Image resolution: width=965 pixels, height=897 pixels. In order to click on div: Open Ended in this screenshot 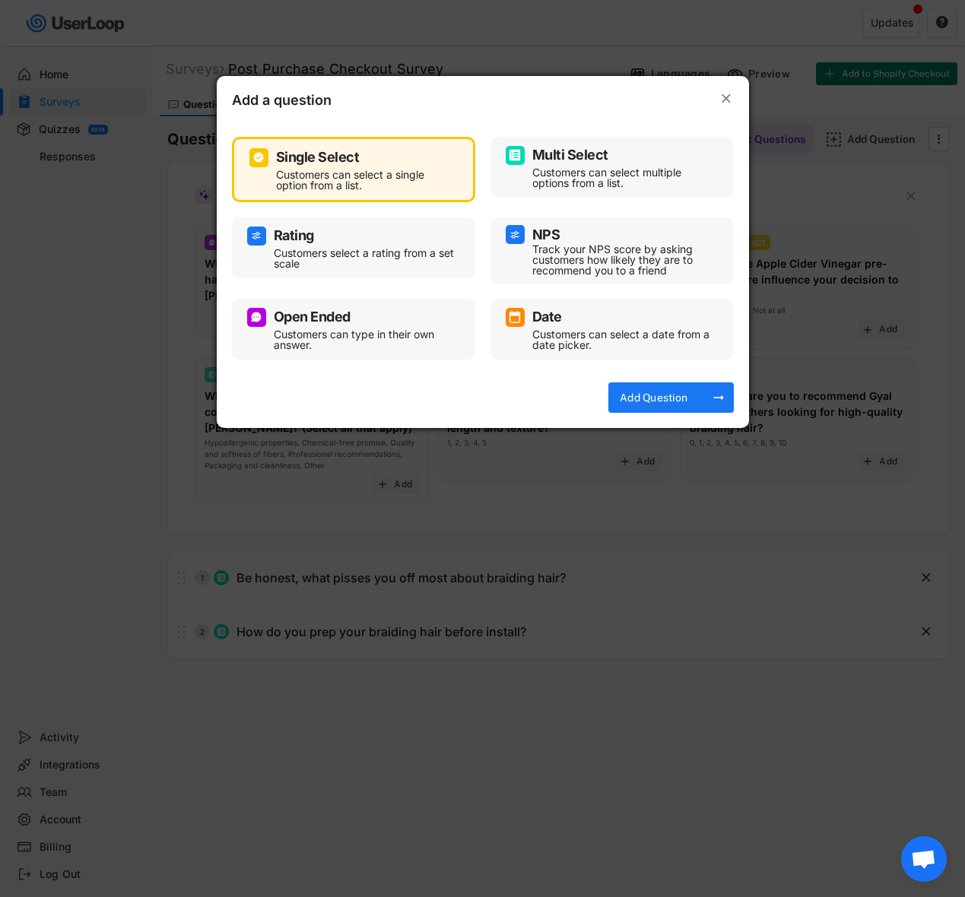, I will do `click(312, 317)`.